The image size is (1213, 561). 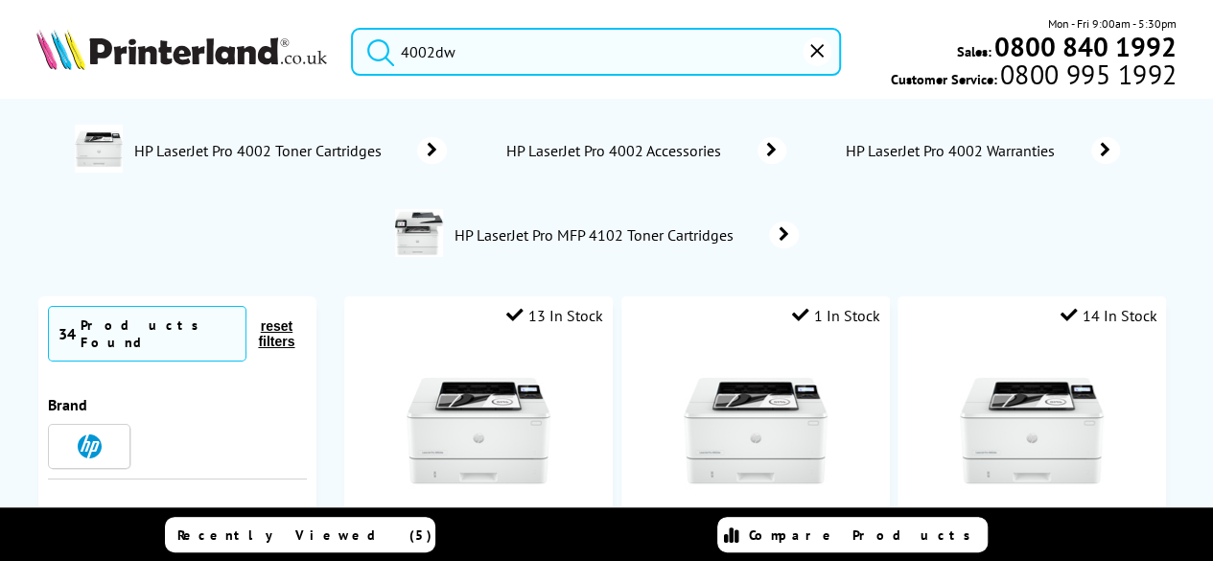 What do you see at coordinates (289, 150) in the screenshot?
I see `a: HP LaserJet Pro 4002 Toner Cartridges` at bounding box center [289, 150].